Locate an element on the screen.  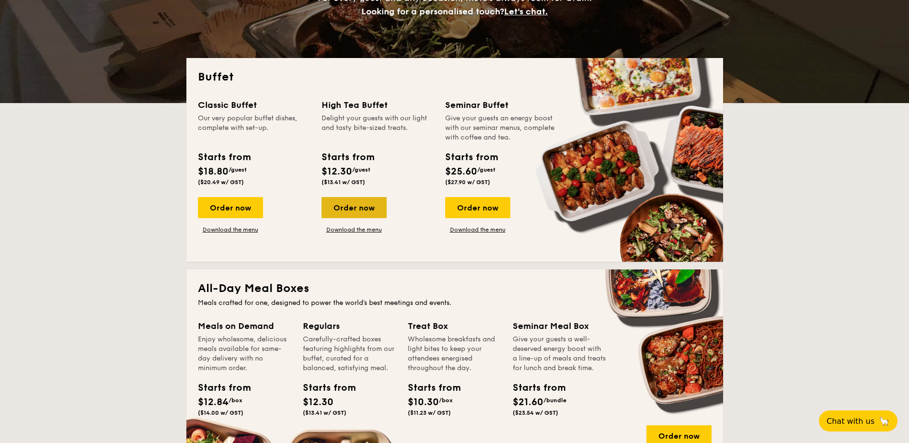
span: $10.30 is located at coordinates (423, 402).